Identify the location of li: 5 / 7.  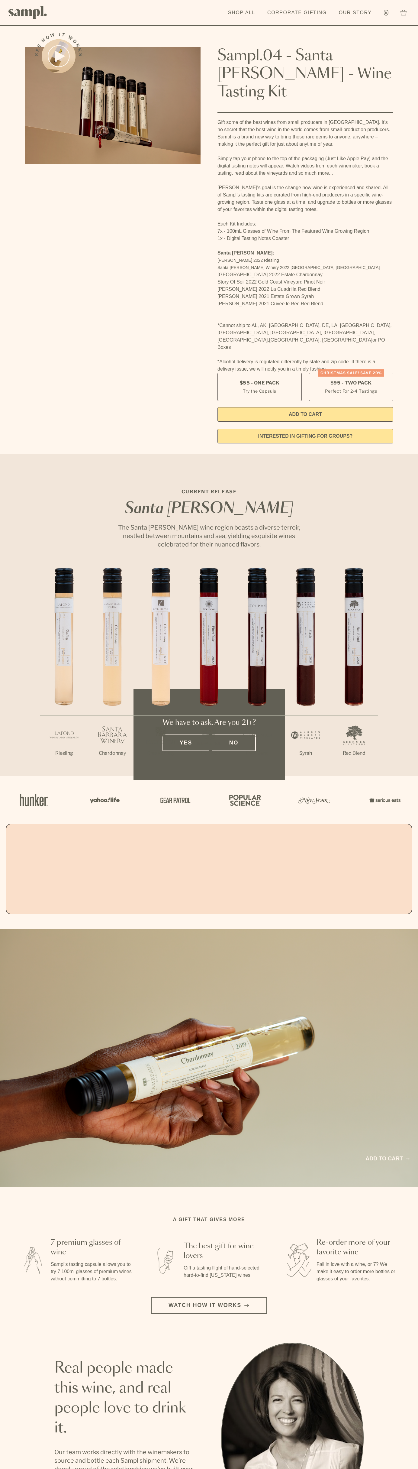
(258, 672).